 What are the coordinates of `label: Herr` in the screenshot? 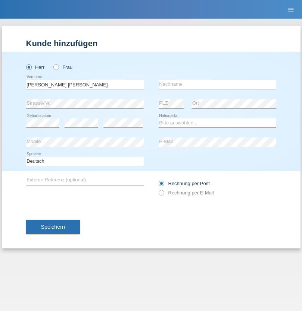 It's located at (35, 67).